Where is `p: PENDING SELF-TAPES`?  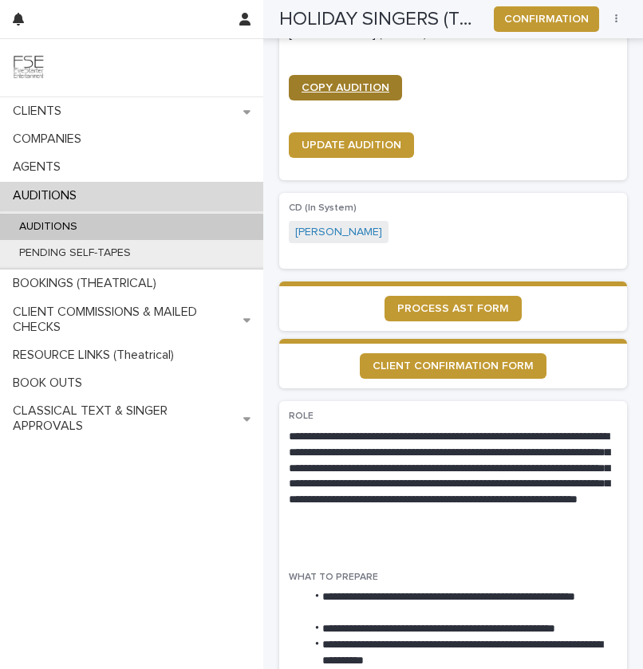
p: PENDING SELF-TAPES is located at coordinates (75, 253).